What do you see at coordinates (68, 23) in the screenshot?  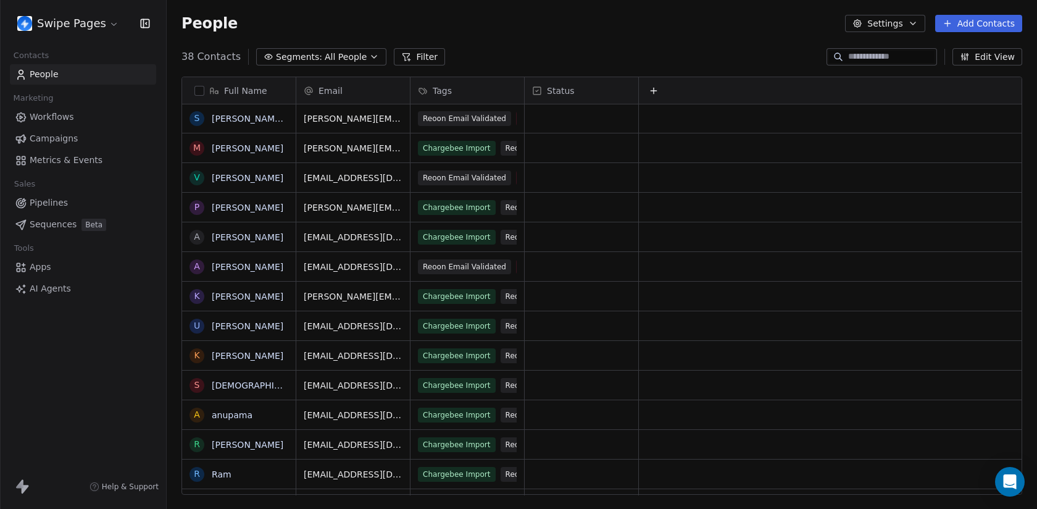 I see `button: Swipe Pages` at bounding box center [68, 23].